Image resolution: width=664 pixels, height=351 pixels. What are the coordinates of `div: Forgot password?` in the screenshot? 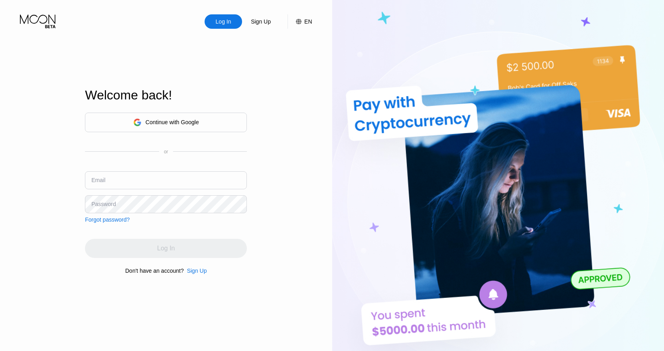 It's located at (107, 219).